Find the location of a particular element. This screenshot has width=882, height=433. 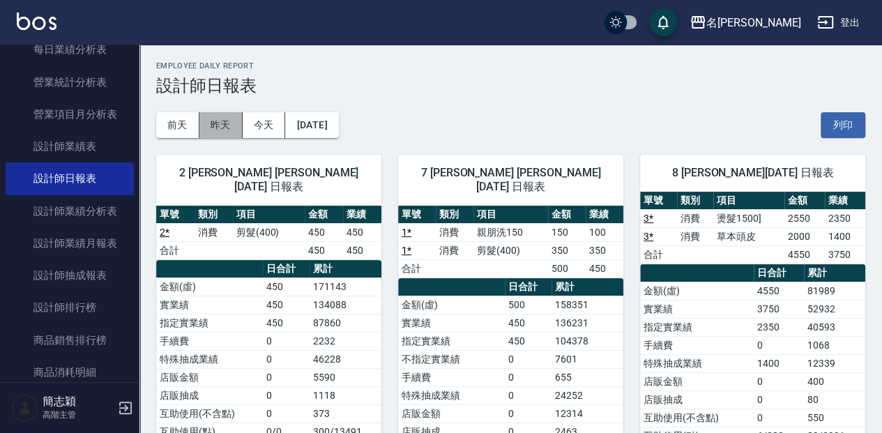

th: 類別 is located at coordinates (695, 201).